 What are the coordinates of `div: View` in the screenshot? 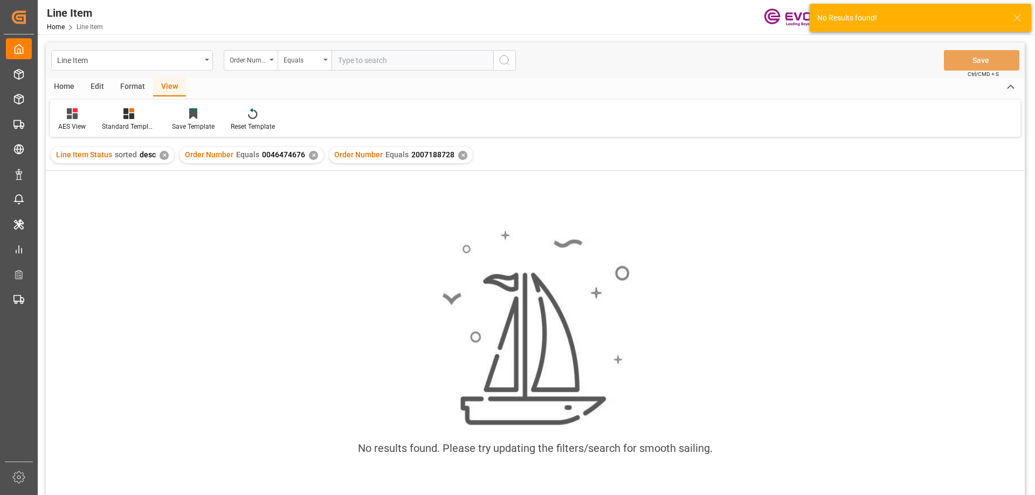 It's located at (169, 87).